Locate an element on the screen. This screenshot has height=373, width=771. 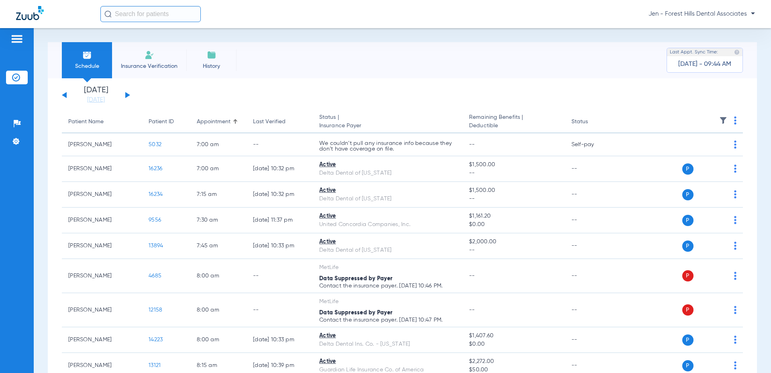
span: $1,407.60 is located at coordinates (513, 336).